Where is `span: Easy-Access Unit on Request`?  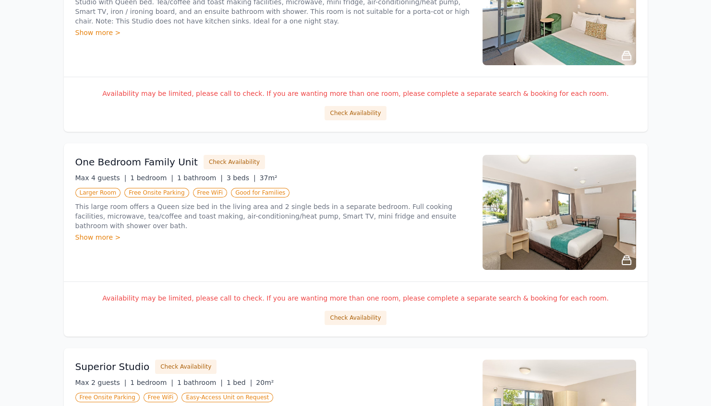
span: Easy-Access Unit on Request is located at coordinates (227, 398).